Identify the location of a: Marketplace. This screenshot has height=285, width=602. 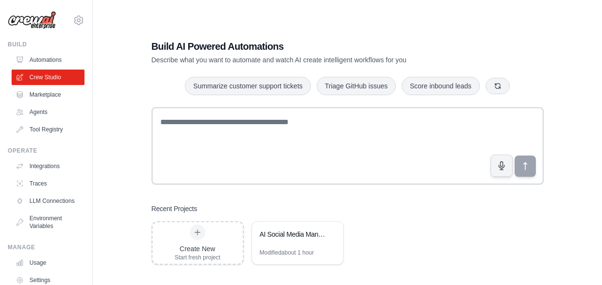
(48, 95).